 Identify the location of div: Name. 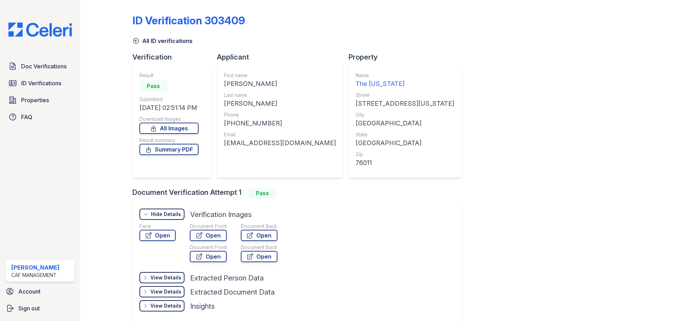
(405, 75).